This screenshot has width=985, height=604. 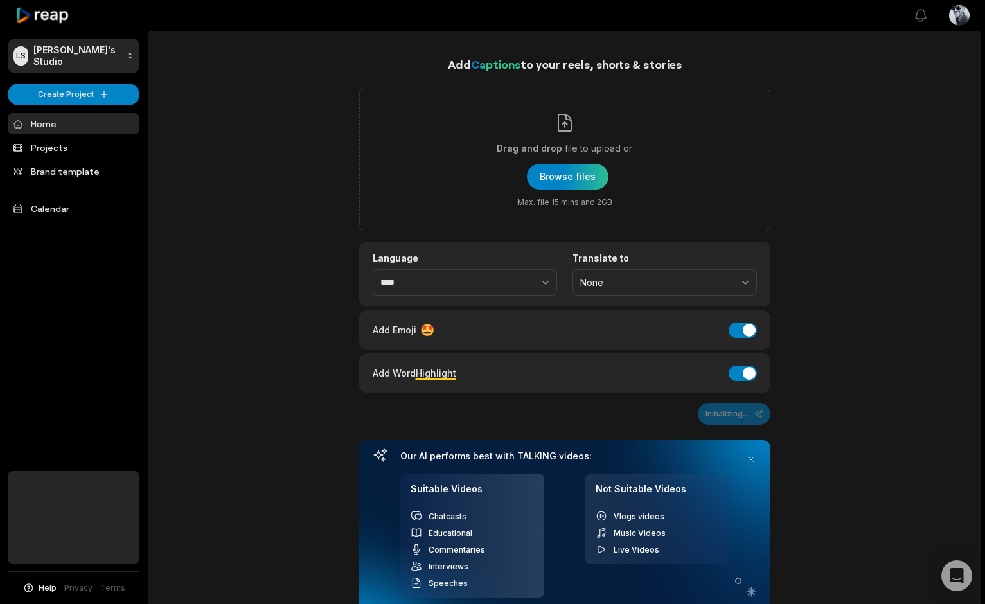 I want to click on a: Terms, so click(x=112, y=588).